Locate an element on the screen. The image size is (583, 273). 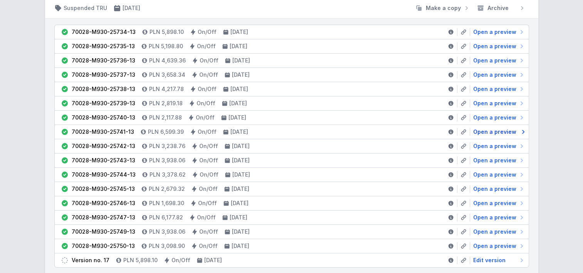
span: Edit version is located at coordinates (490, 260).